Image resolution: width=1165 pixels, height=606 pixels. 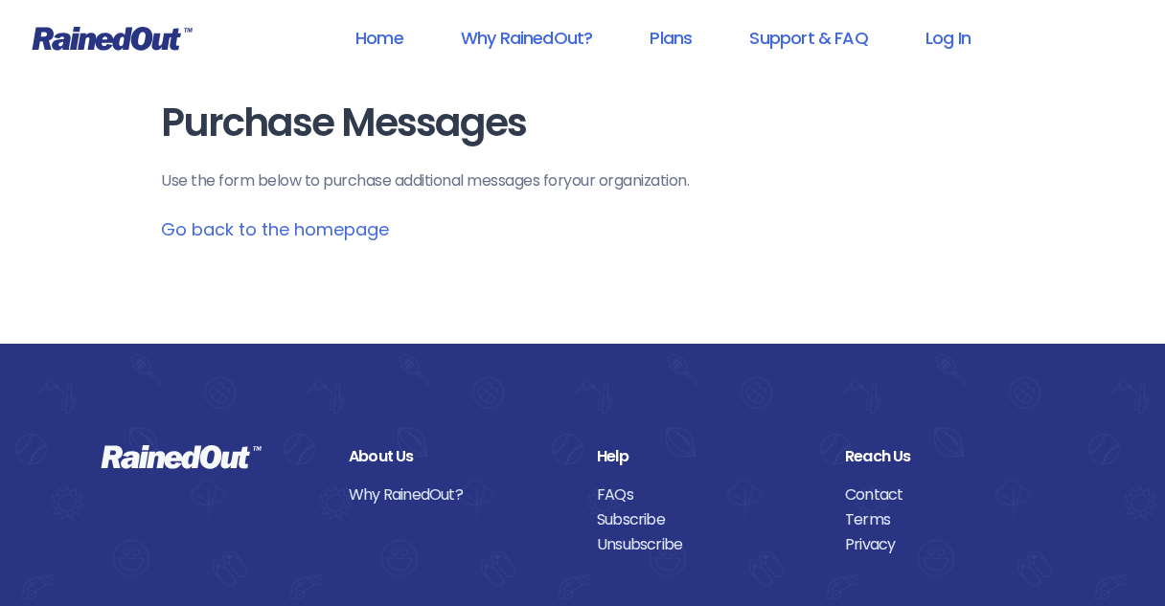 I want to click on a: Plans, so click(x=670, y=37).